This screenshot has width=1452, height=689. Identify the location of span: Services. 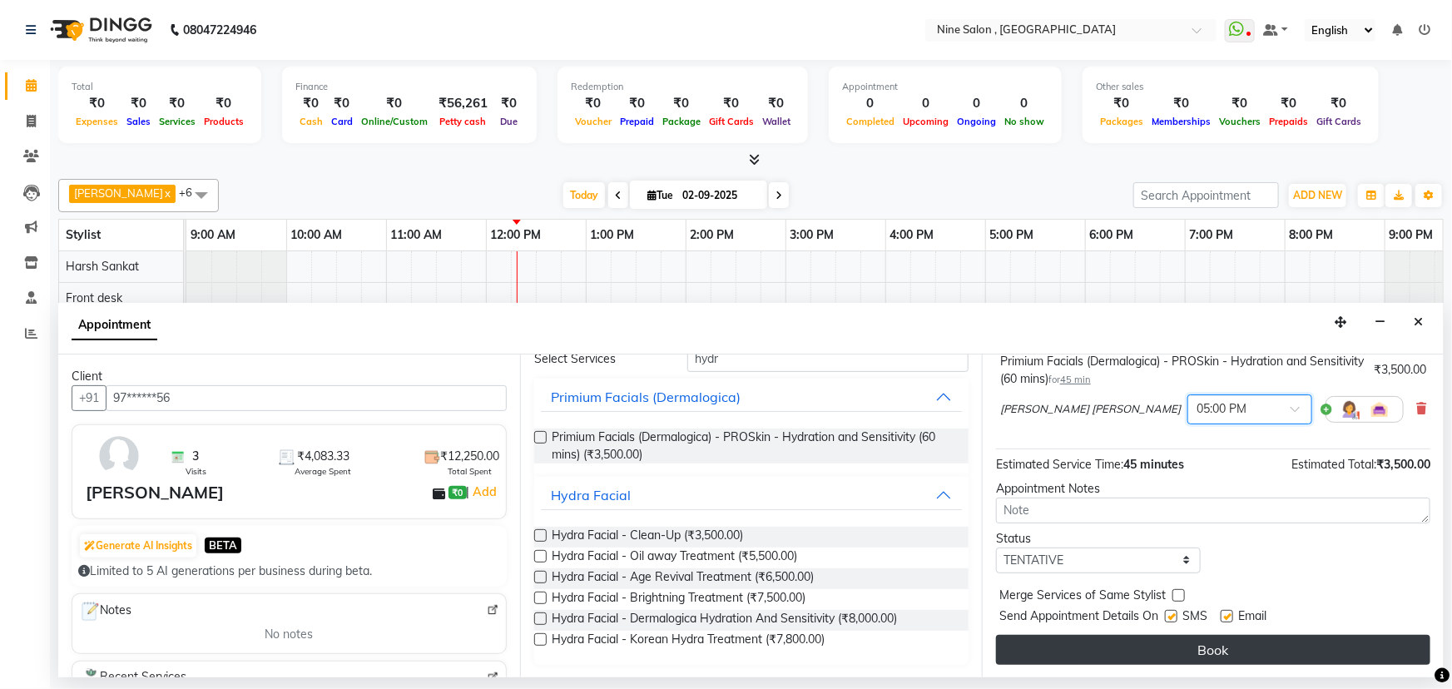
(177, 122).